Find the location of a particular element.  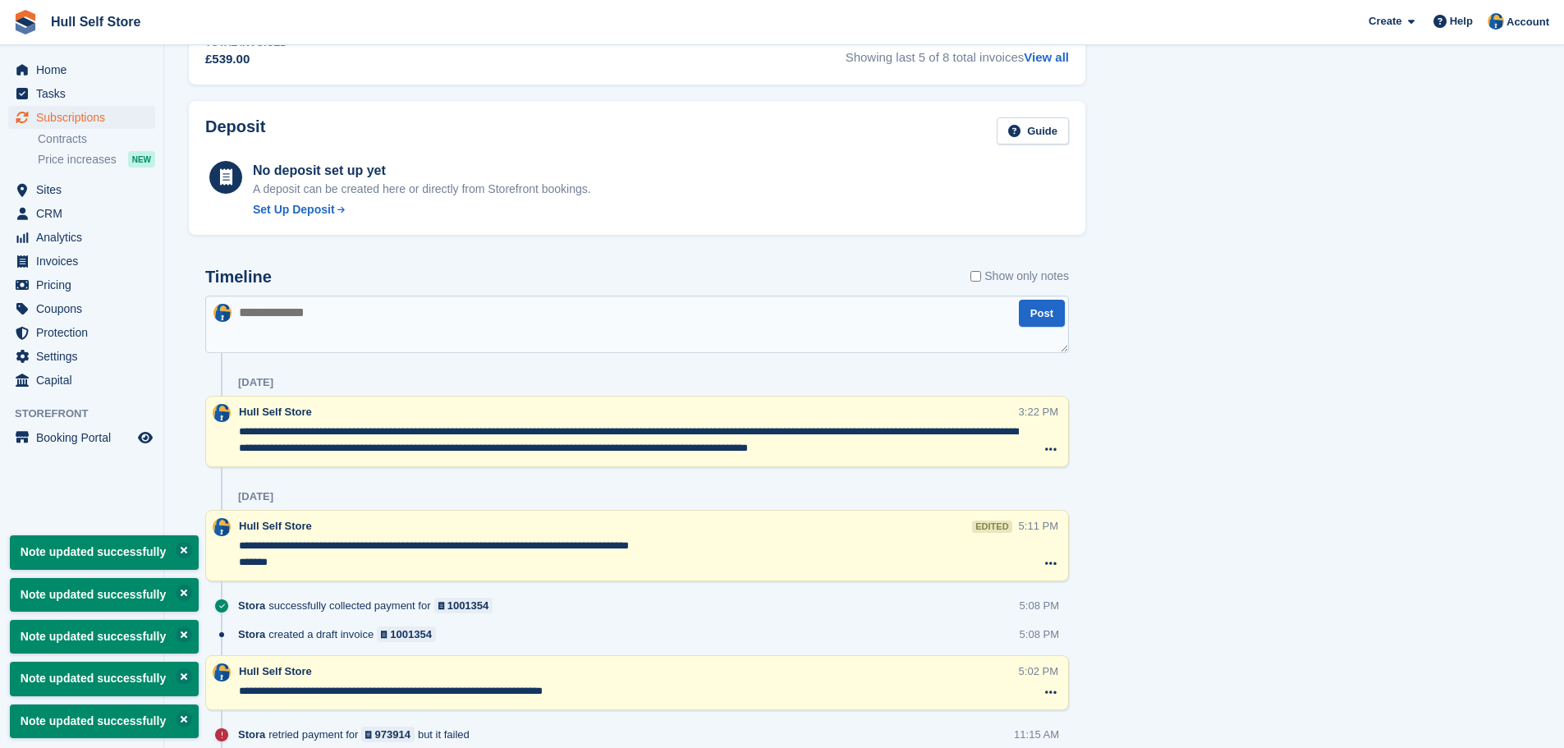

div: successfully collected payment for is located at coordinates (369, 605).